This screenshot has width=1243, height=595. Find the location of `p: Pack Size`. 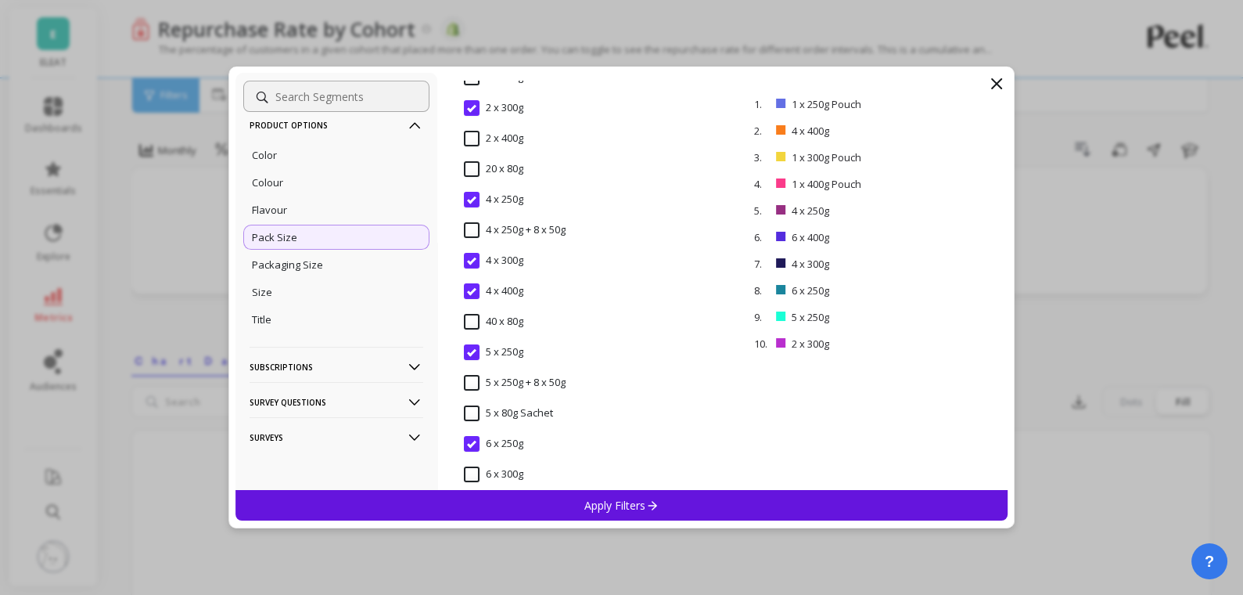

p: Pack Size is located at coordinates (275, 237).